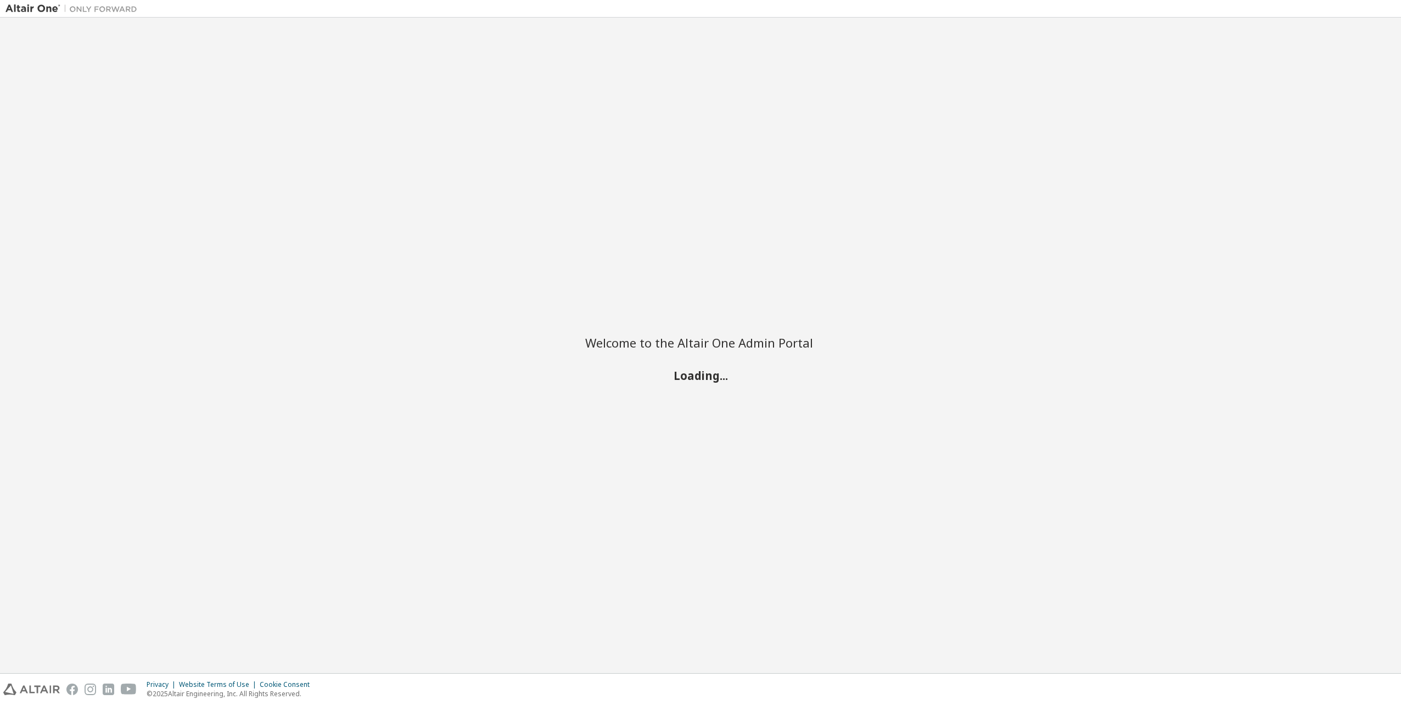  I want to click on h2: Loading..., so click(701, 376).